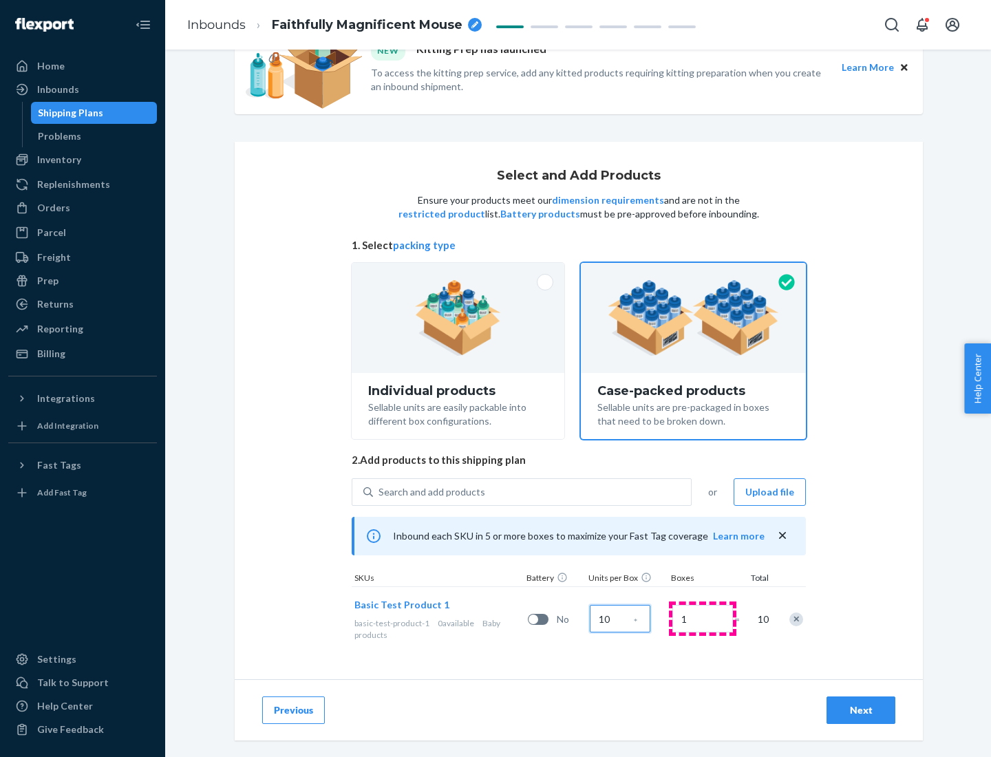 This screenshot has width=991, height=757. Describe the element at coordinates (579, 245) in the screenshot. I see `span: 1. Select` at that location.